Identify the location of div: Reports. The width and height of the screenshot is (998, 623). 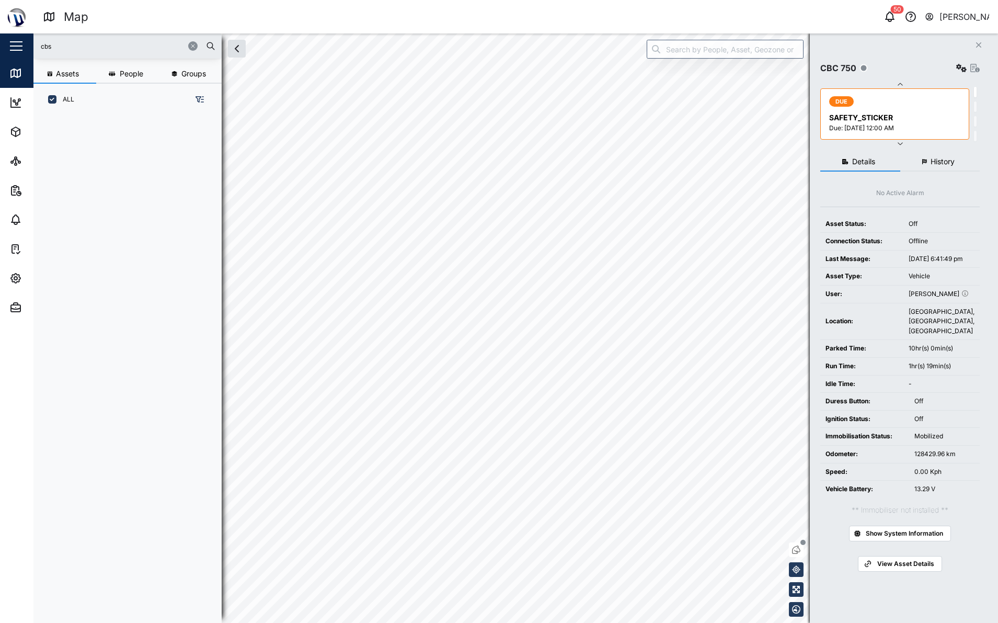
(45, 190).